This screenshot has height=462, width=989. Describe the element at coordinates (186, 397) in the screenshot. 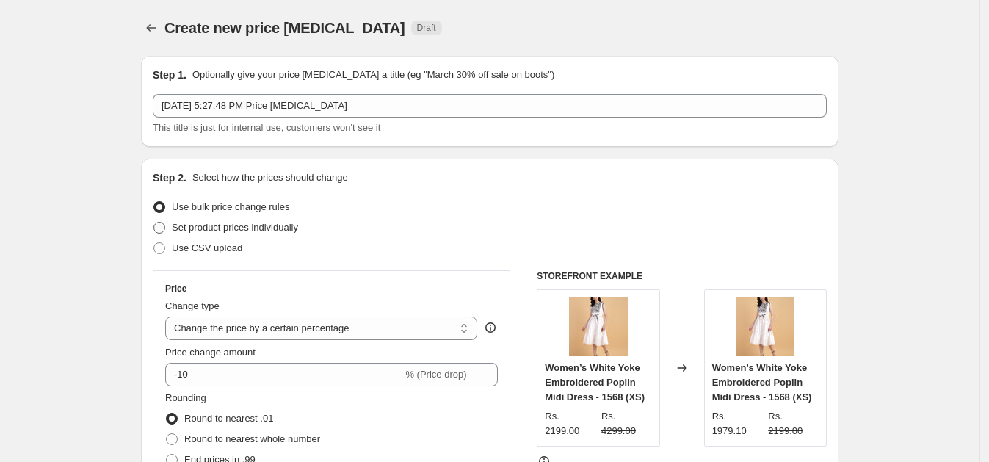

I see `span: Rounding` at that location.